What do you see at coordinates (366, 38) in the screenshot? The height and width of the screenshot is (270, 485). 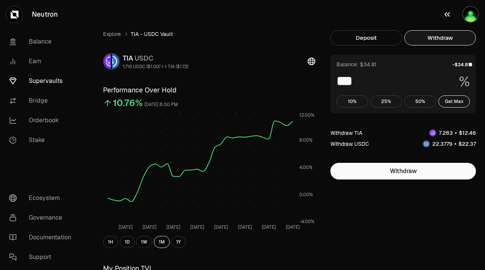 I see `button: Deposit` at bounding box center [366, 38].